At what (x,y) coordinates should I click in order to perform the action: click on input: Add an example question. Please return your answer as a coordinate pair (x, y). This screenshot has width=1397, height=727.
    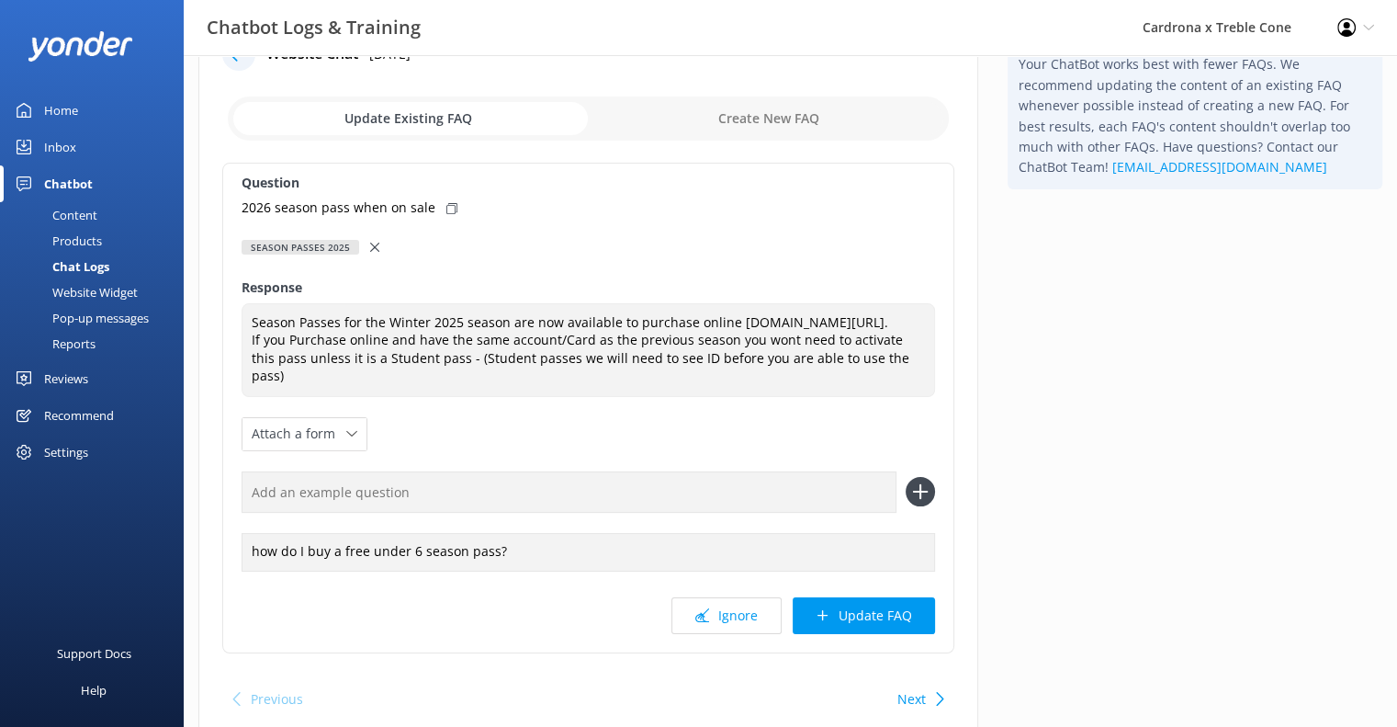
    Looking at the image, I should click on (569, 491).